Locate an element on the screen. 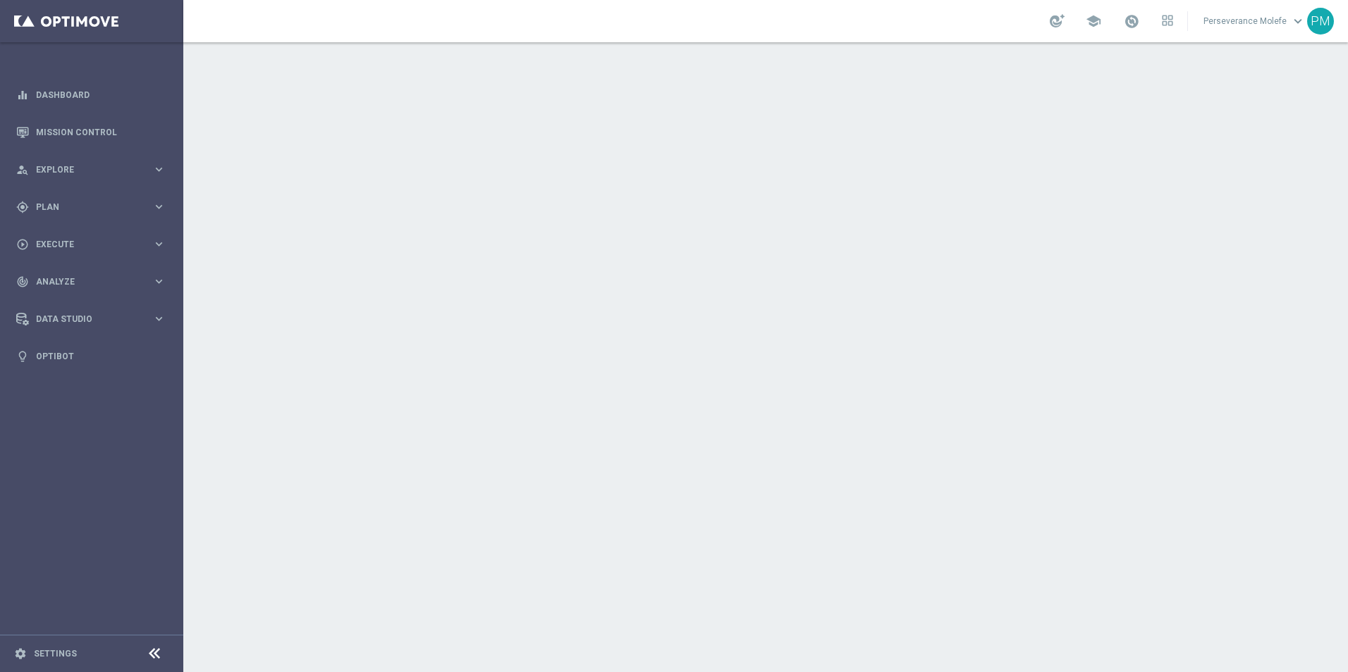  div: Execute is located at coordinates (84, 245).